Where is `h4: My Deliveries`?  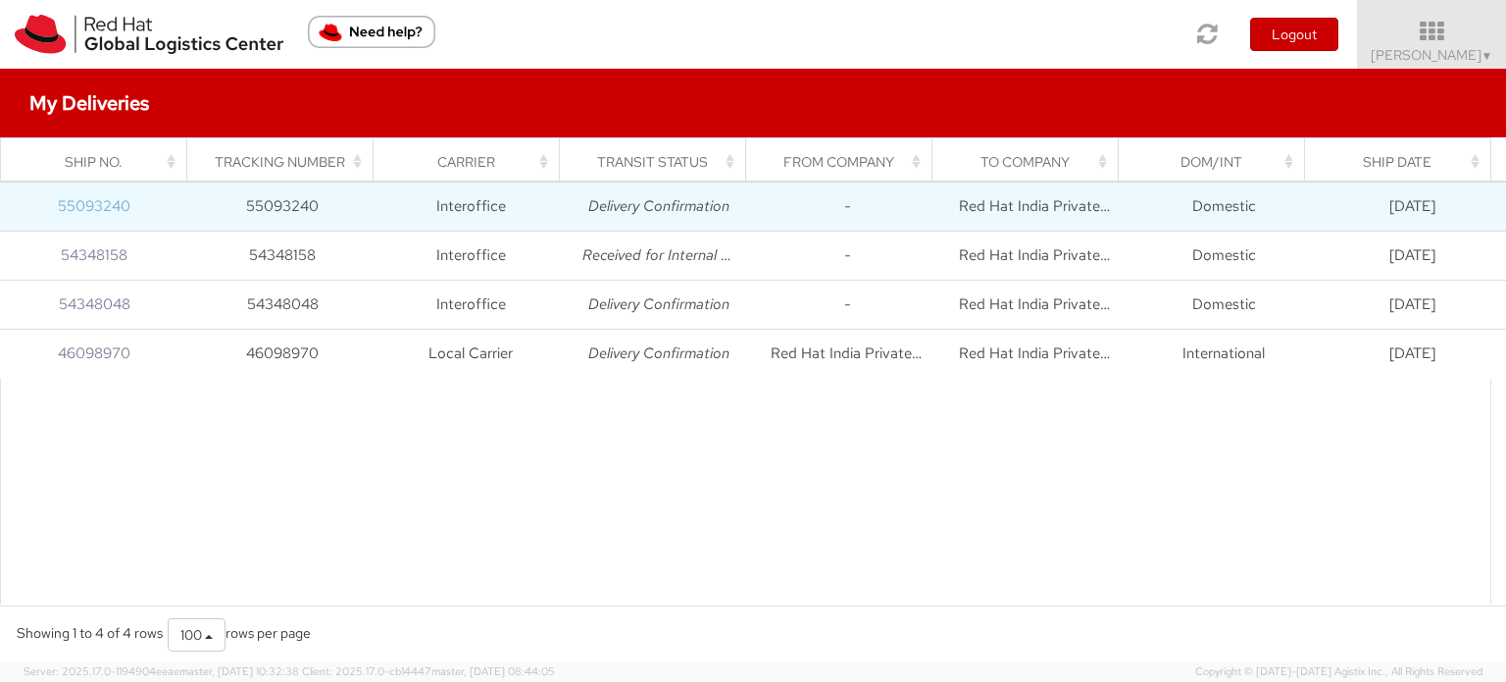
h4: My Deliveries is located at coordinates (89, 103).